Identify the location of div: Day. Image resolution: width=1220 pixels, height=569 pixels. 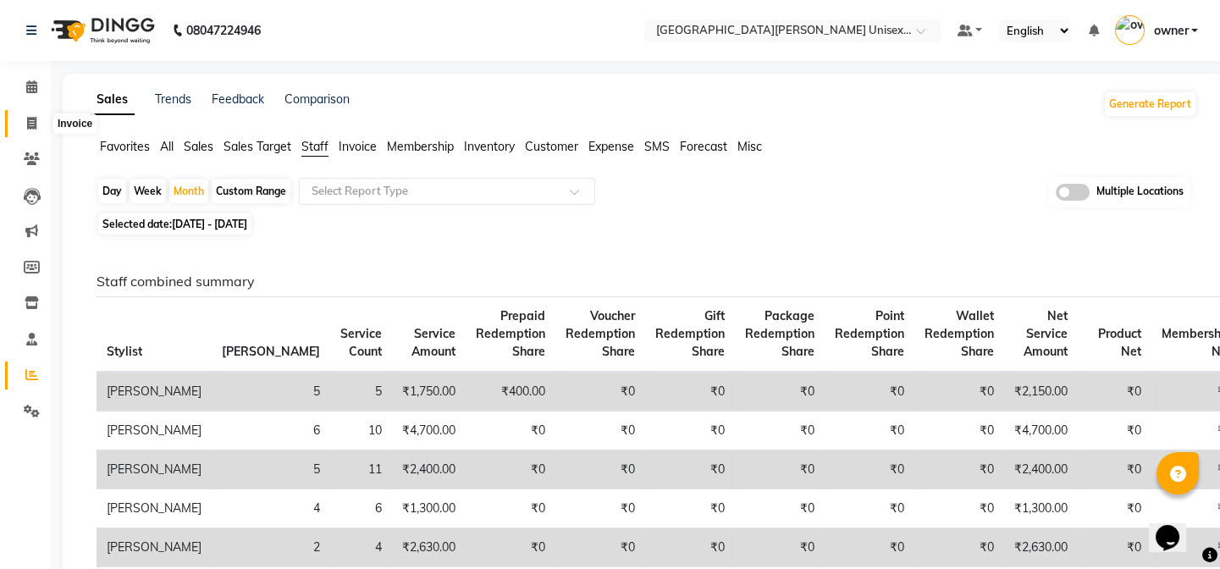
(112, 191).